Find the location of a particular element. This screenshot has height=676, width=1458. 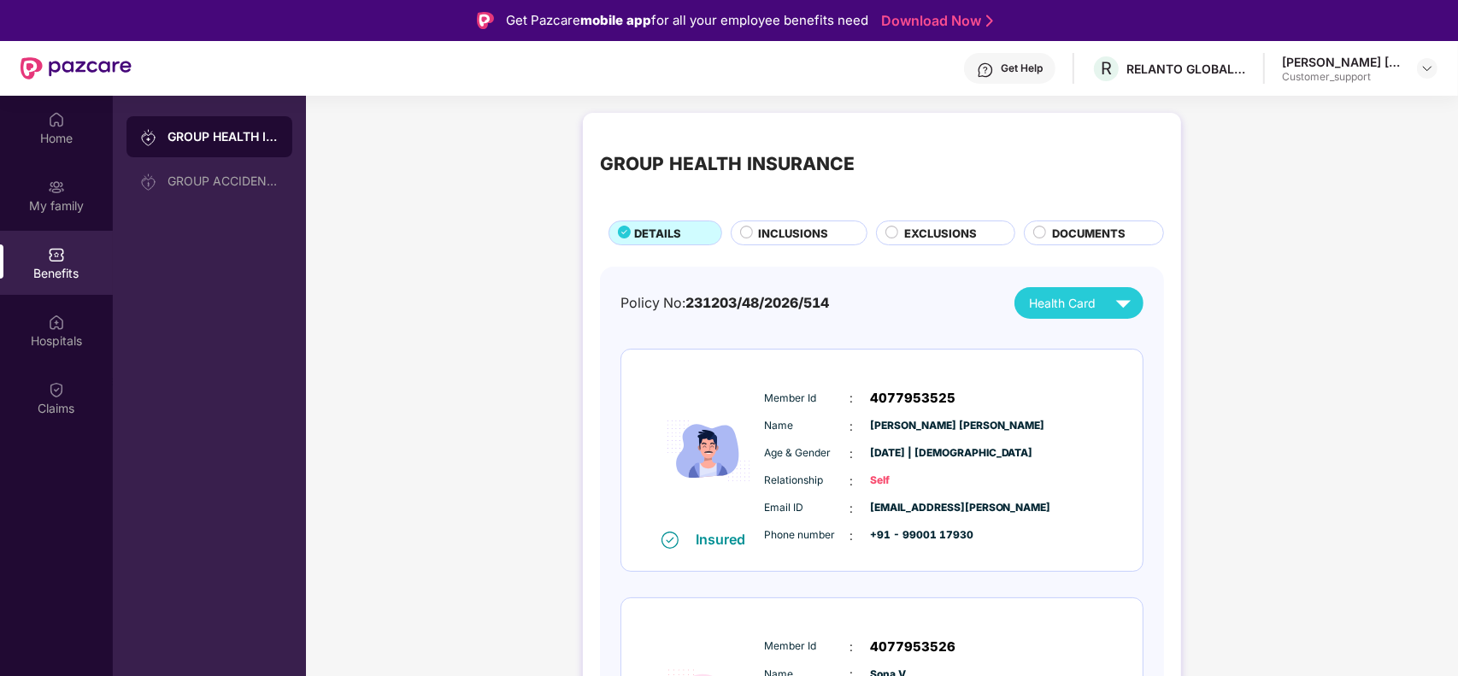

span: +91 - 99001 17930 is located at coordinates (913, 535).